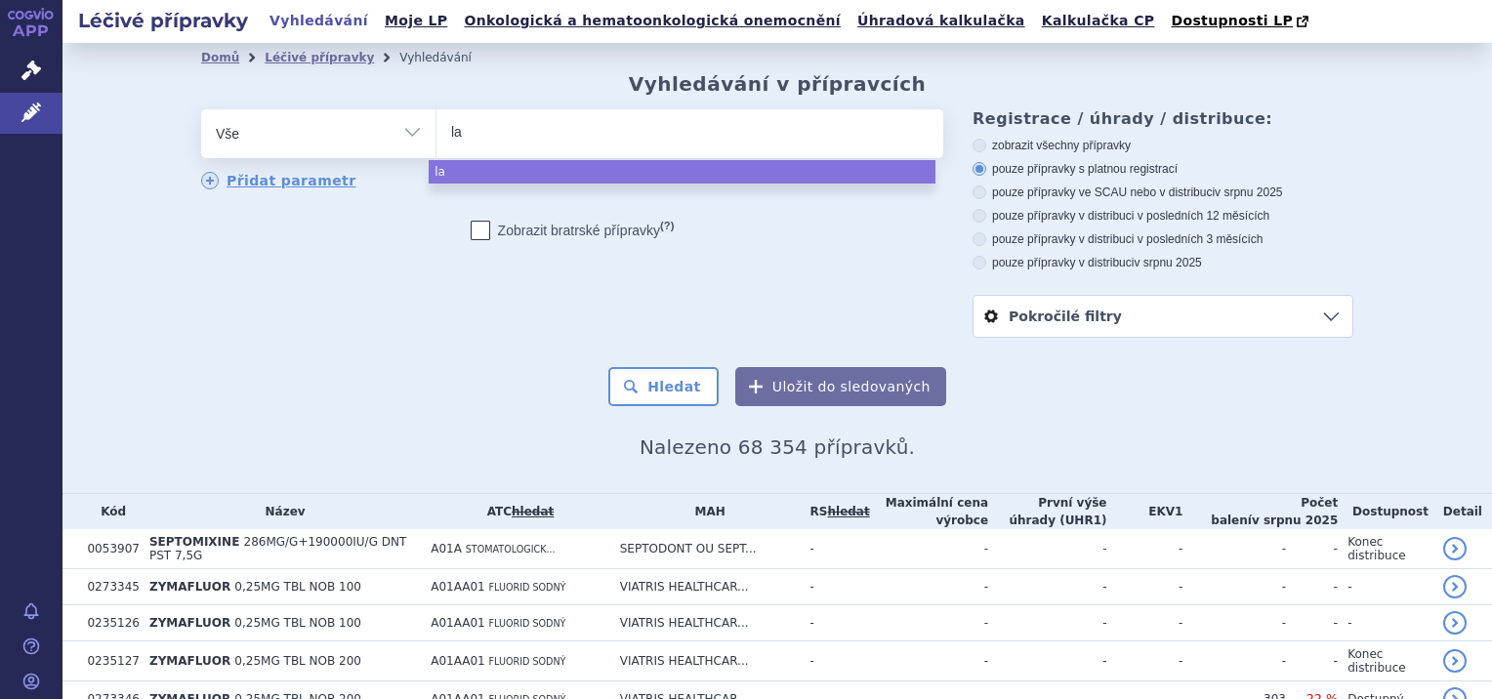  Describe the element at coordinates (1146, 512) in the screenshot. I see `th: EKV1` at that location.